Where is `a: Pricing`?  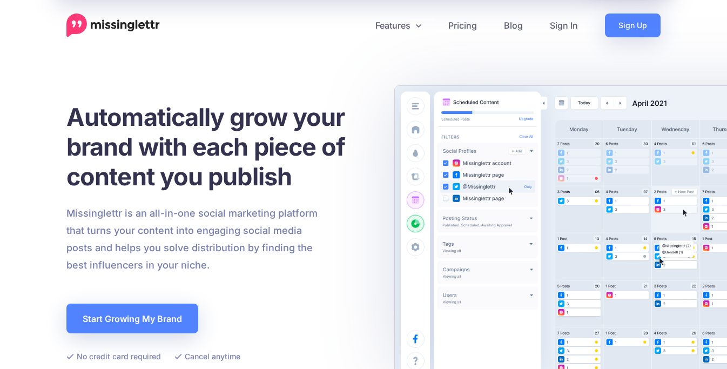
a: Pricing is located at coordinates (462, 25).